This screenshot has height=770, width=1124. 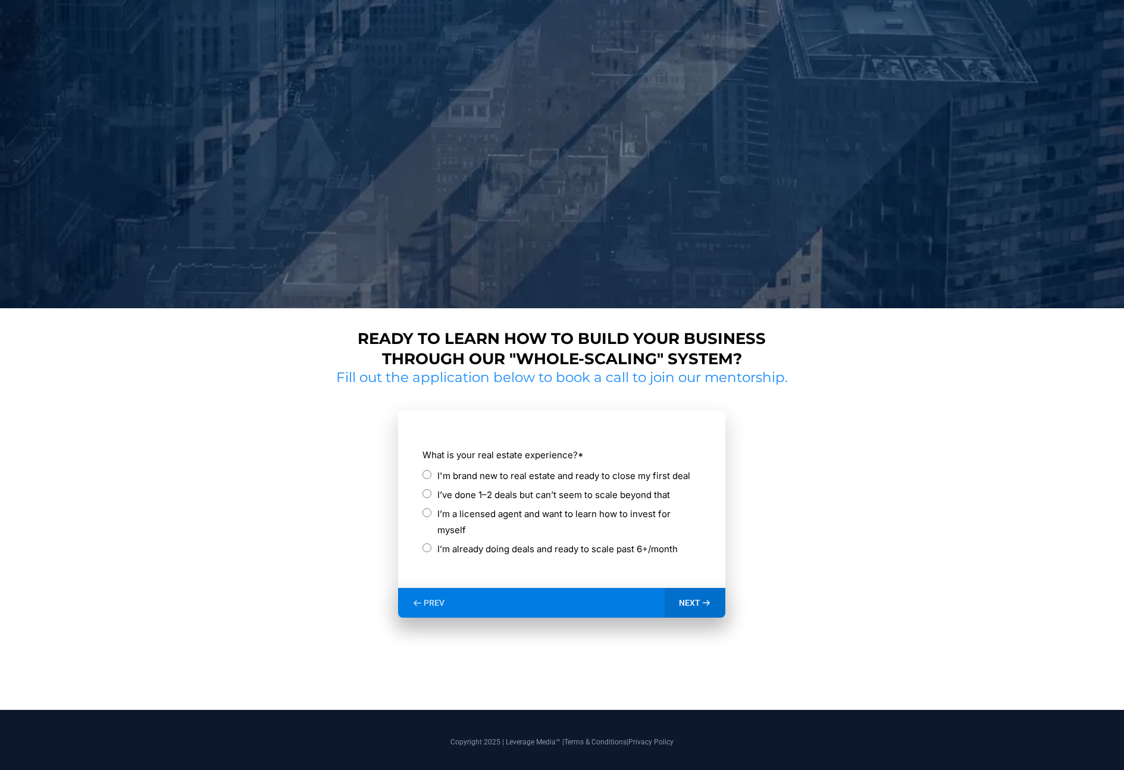 What do you see at coordinates (562, 742) in the screenshot?
I see `p: Copyright 2025 | Leverage Media™ | |` at bounding box center [562, 742].